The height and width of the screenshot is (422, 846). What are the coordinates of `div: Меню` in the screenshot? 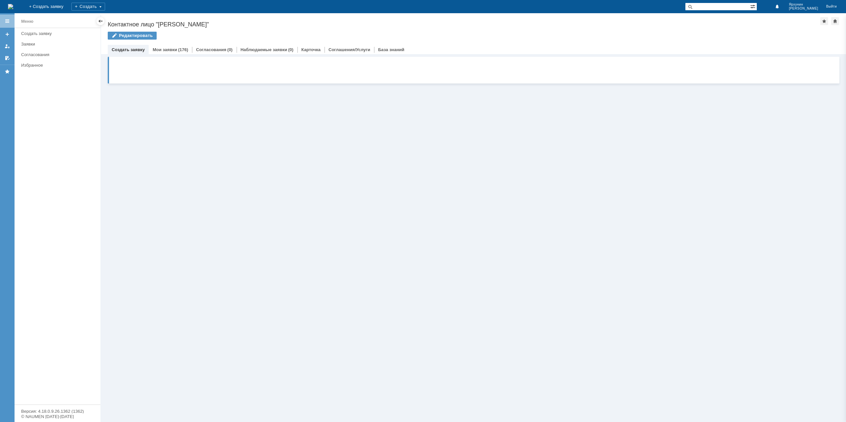 It's located at (27, 21).